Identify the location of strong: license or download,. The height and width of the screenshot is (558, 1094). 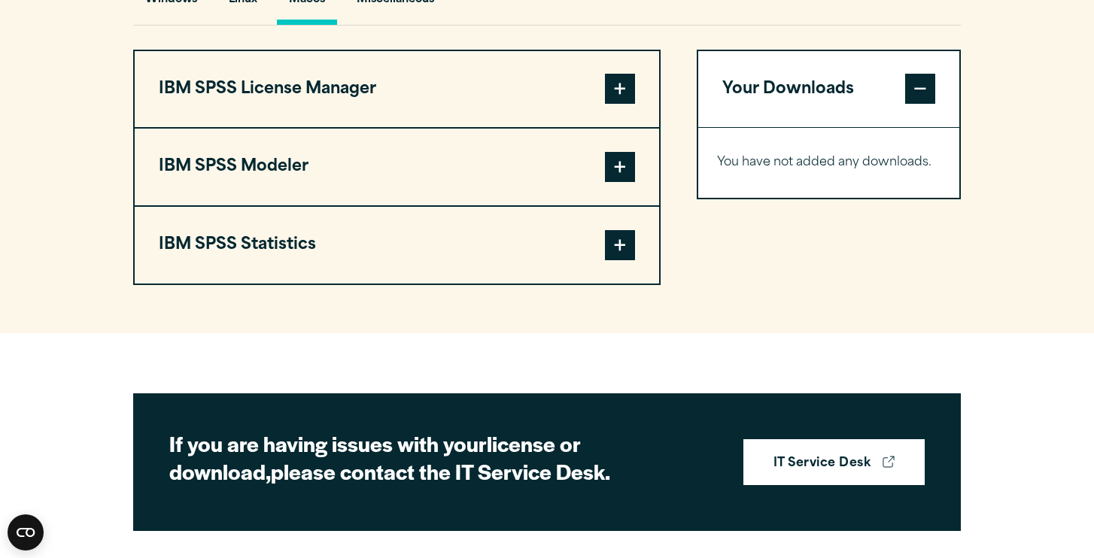
(375, 458).